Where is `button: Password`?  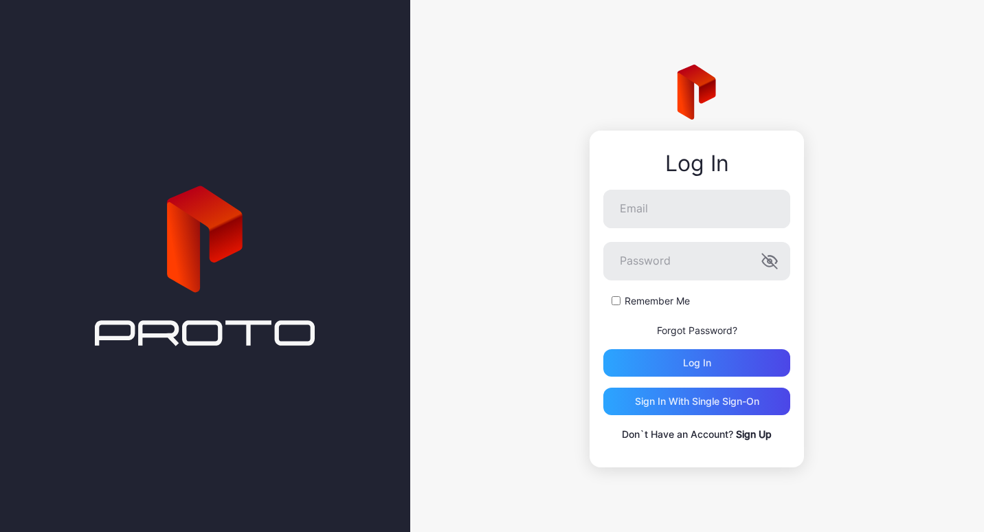
button: Password is located at coordinates (770, 261).